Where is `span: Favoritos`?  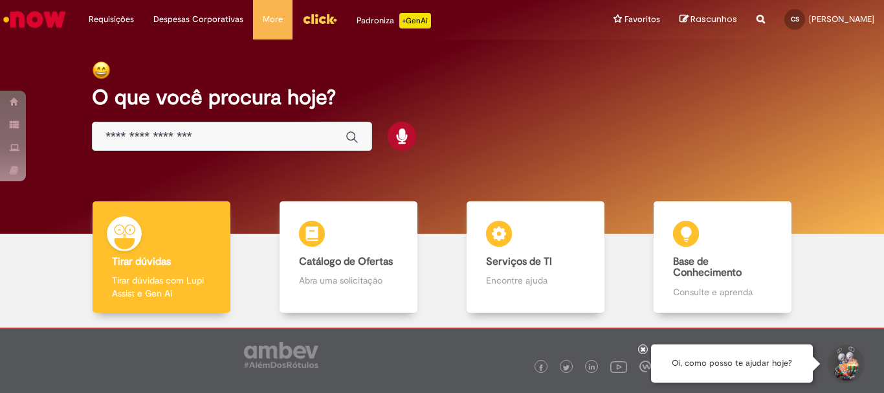 span: Favoritos is located at coordinates (642, 19).